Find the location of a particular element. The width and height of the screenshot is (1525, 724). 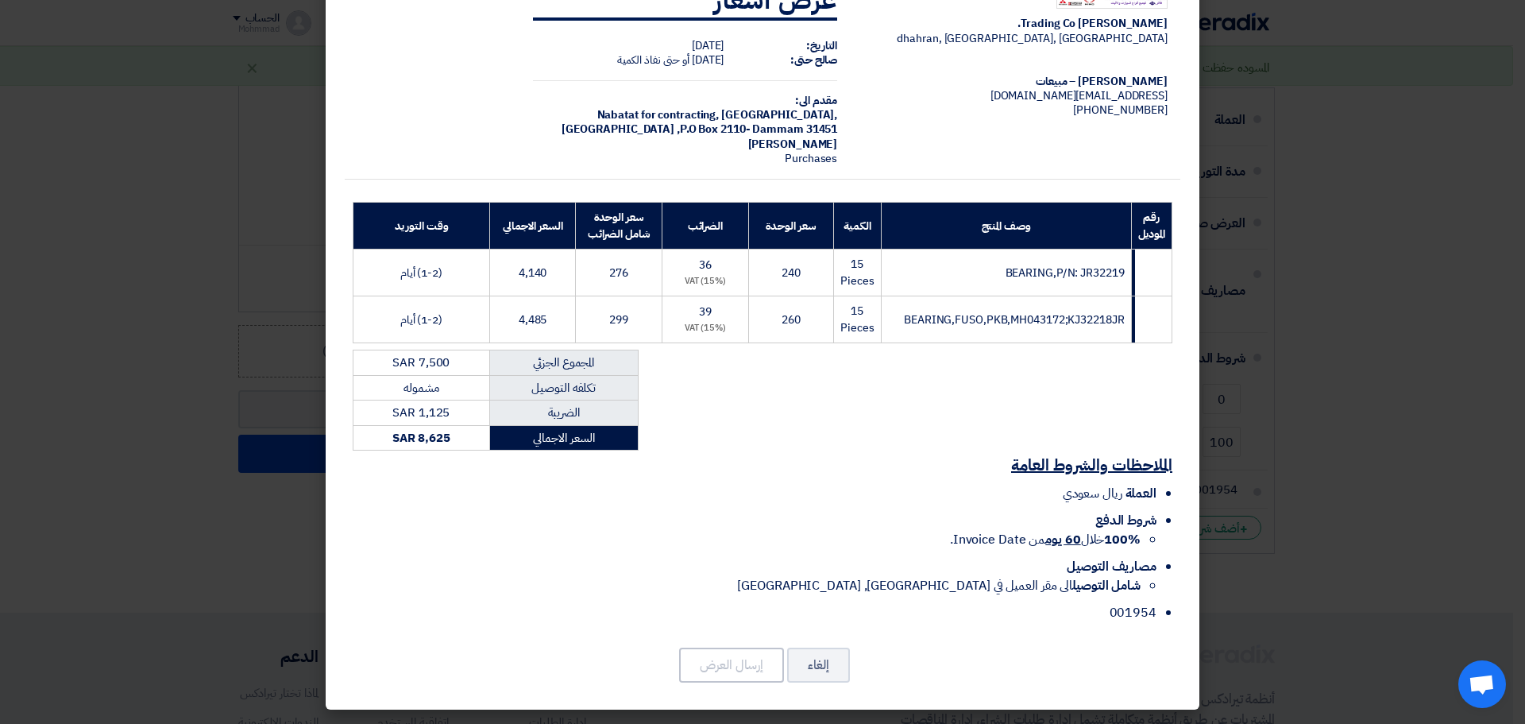

span: مشموله is located at coordinates (421, 388).